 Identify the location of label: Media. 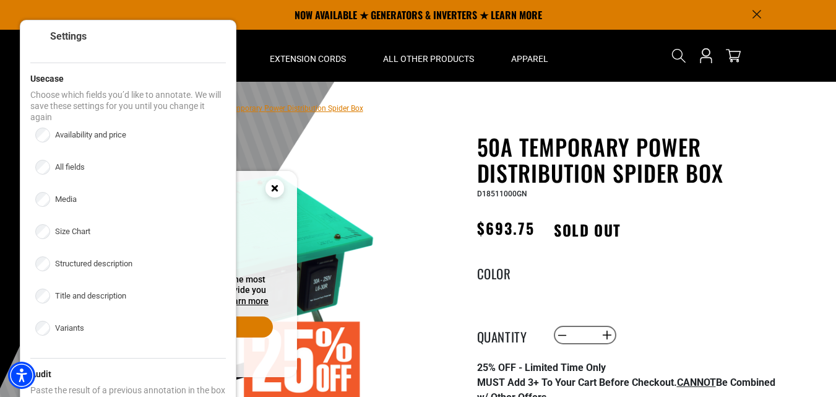
(66, 199).